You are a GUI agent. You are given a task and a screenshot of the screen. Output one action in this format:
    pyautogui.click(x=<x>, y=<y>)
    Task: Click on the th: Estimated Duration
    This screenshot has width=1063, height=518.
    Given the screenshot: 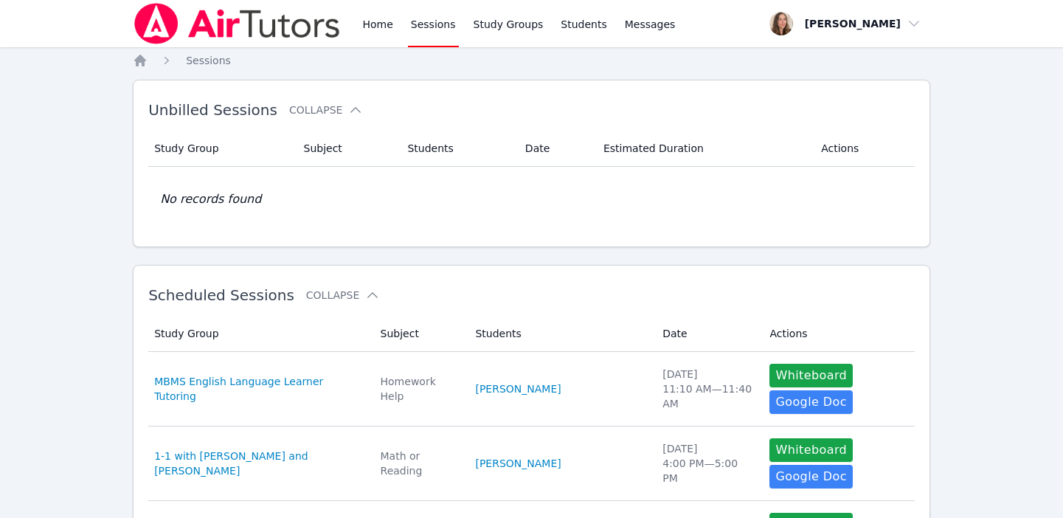 What is the action you would take?
    pyautogui.click(x=703, y=148)
    